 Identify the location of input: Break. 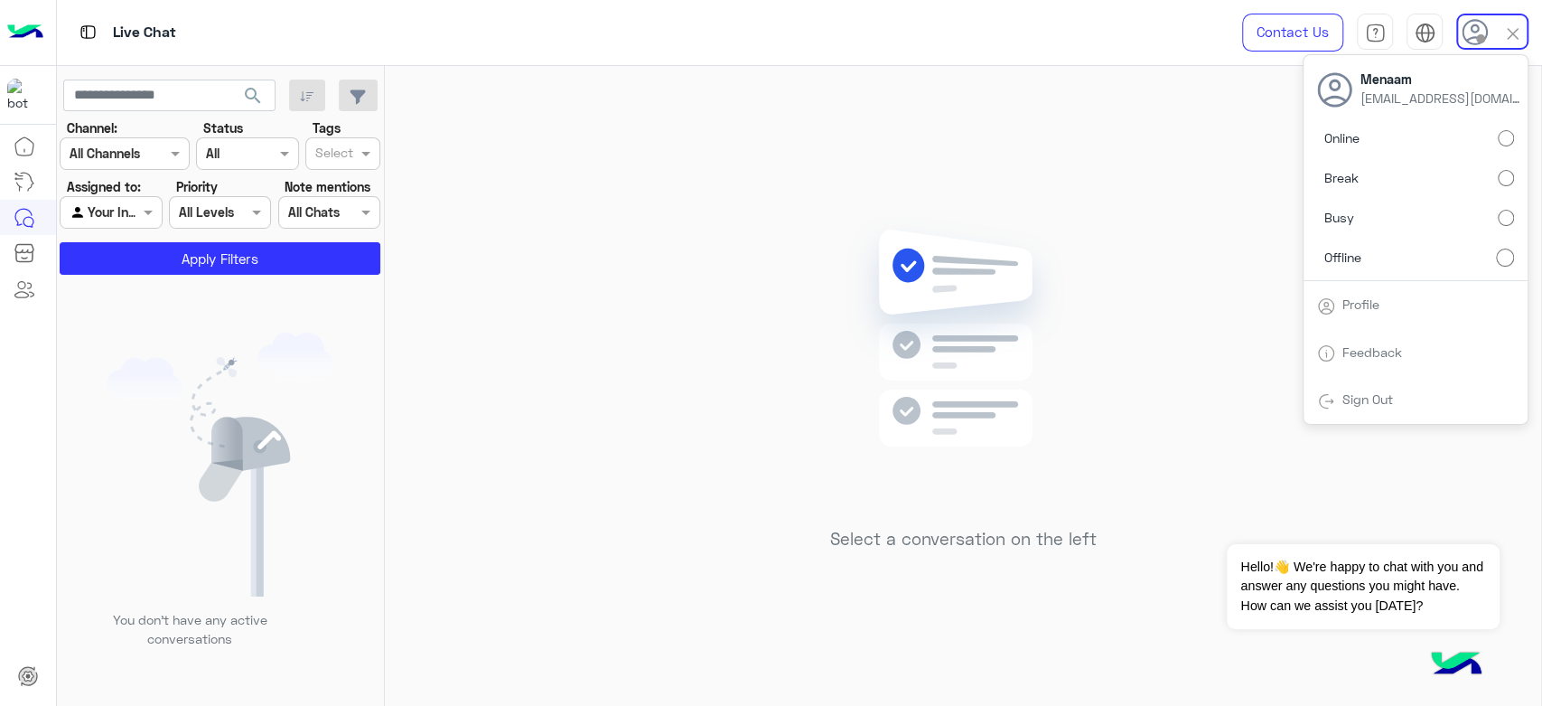
(1506, 178).